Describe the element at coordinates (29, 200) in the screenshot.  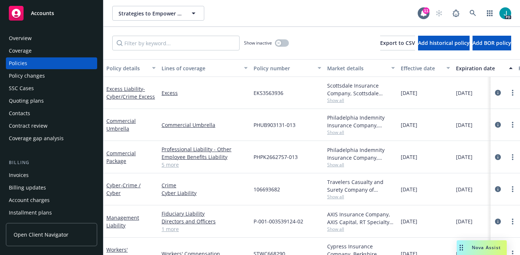
I see `div: Account charges` at that location.